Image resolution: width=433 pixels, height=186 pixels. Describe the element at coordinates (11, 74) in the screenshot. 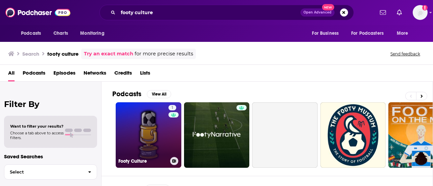

I see `a: All` at that location.